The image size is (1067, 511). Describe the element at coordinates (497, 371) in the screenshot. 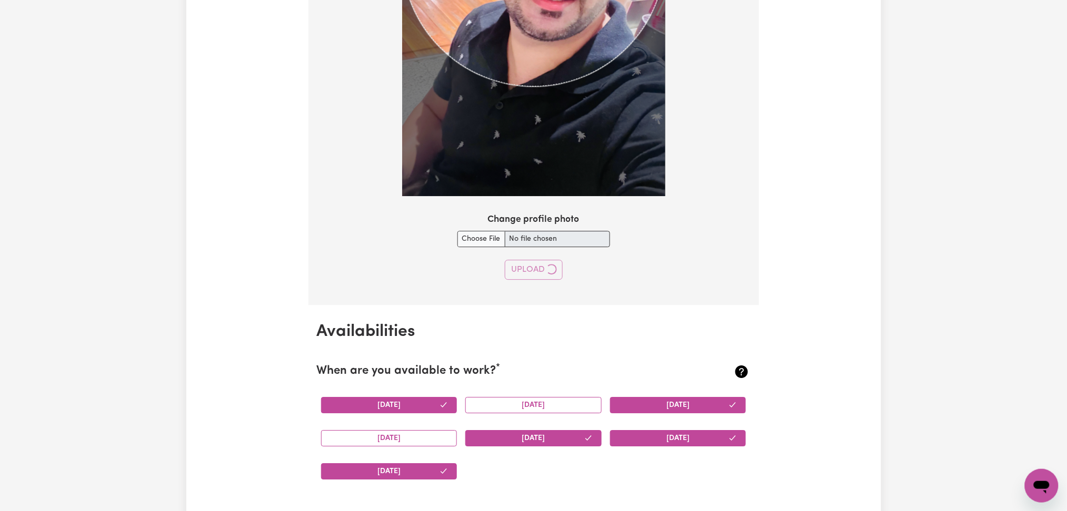

I see `h2: When are you available to work?` at that location.